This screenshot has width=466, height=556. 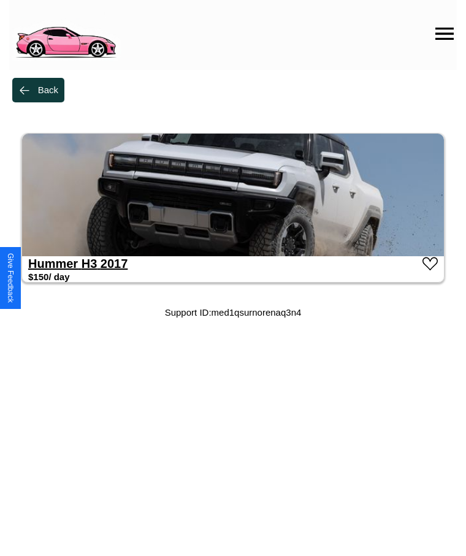 I want to click on button: Back, so click(x=38, y=90).